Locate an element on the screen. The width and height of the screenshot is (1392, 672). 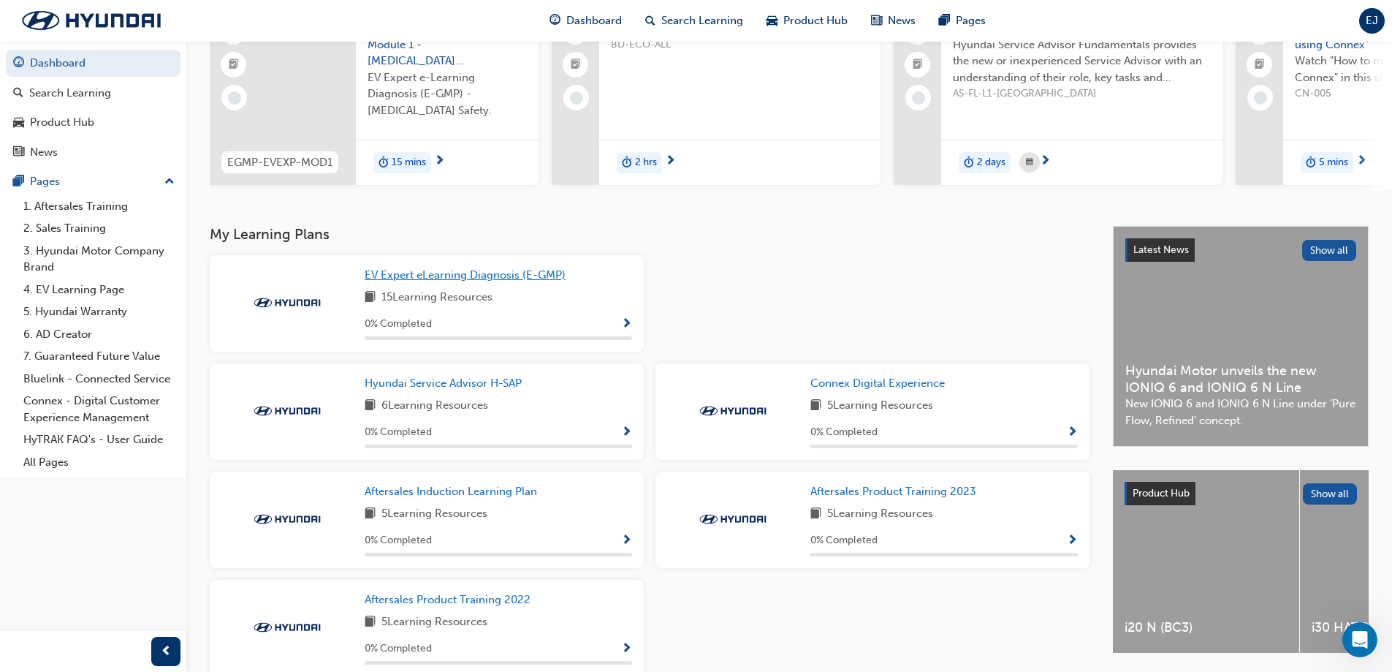
div: News is located at coordinates (44, 152).